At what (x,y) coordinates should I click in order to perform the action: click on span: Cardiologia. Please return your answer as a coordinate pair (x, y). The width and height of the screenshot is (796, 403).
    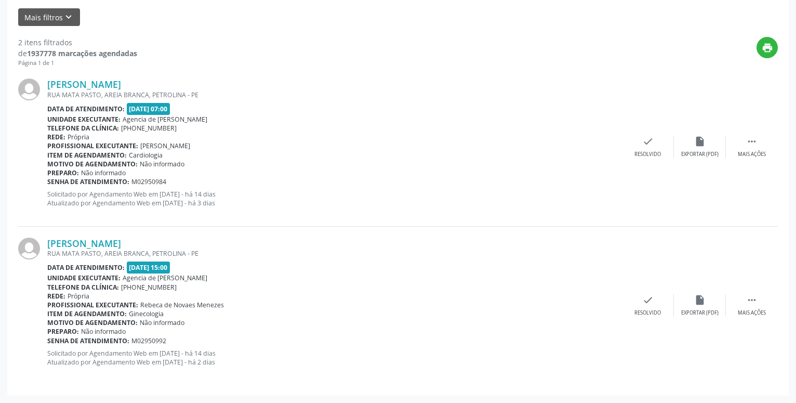
    Looking at the image, I should click on (146, 155).